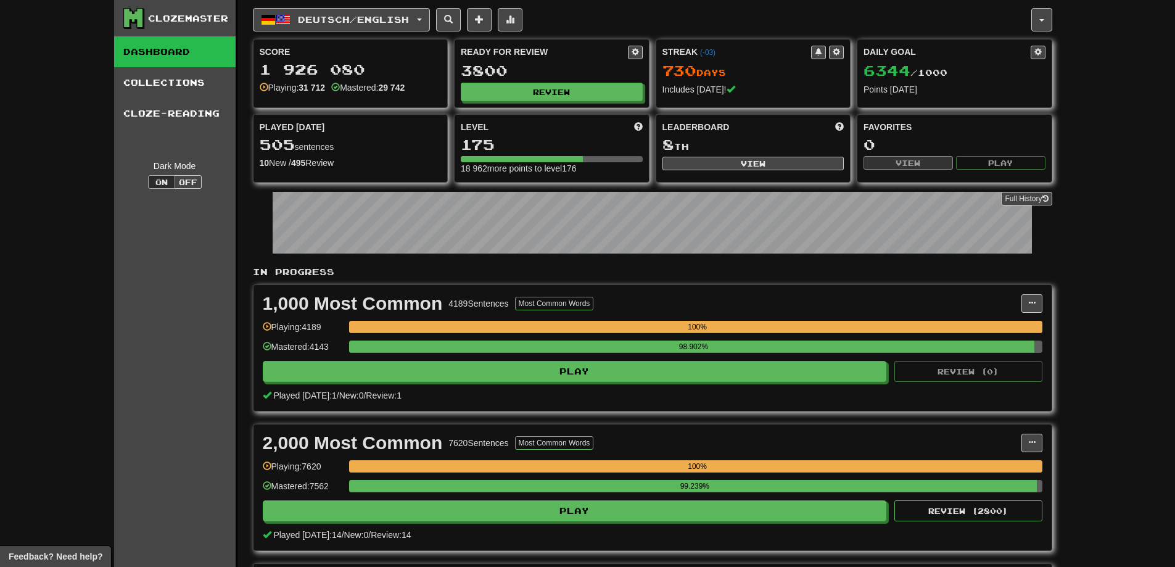  I want to click on strong: 31 712, so click(312, 88).